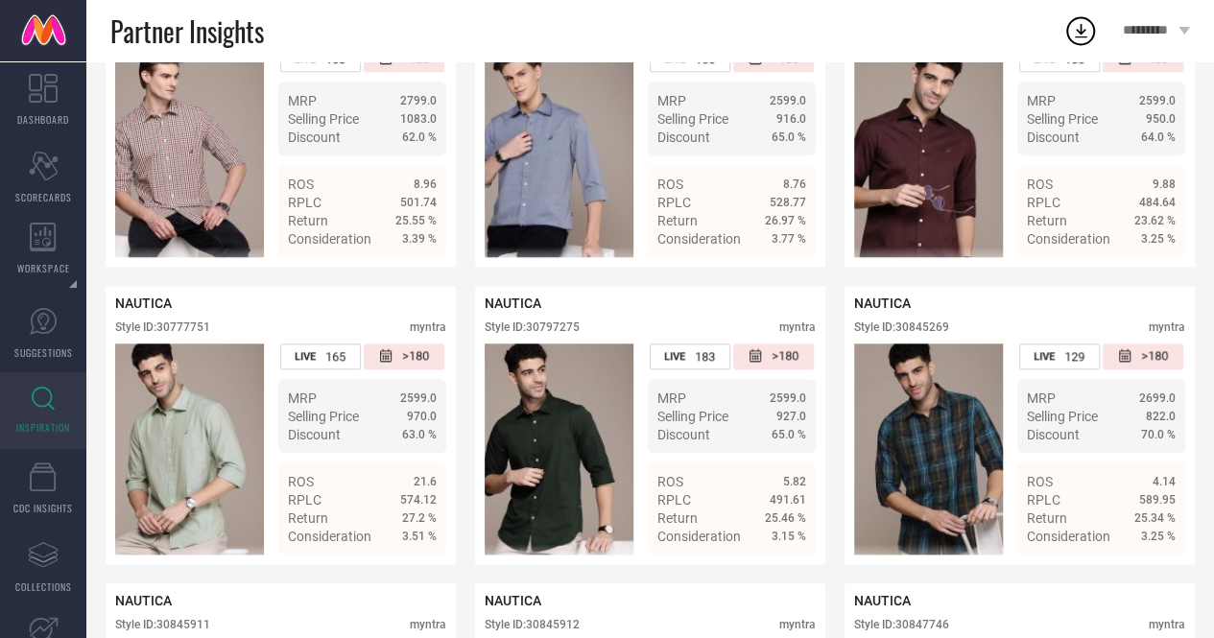 The image size is (1214, 638). Describe the element at coordinates (418, 119) in the screenshot. I see `span: 1083.0` at that location.